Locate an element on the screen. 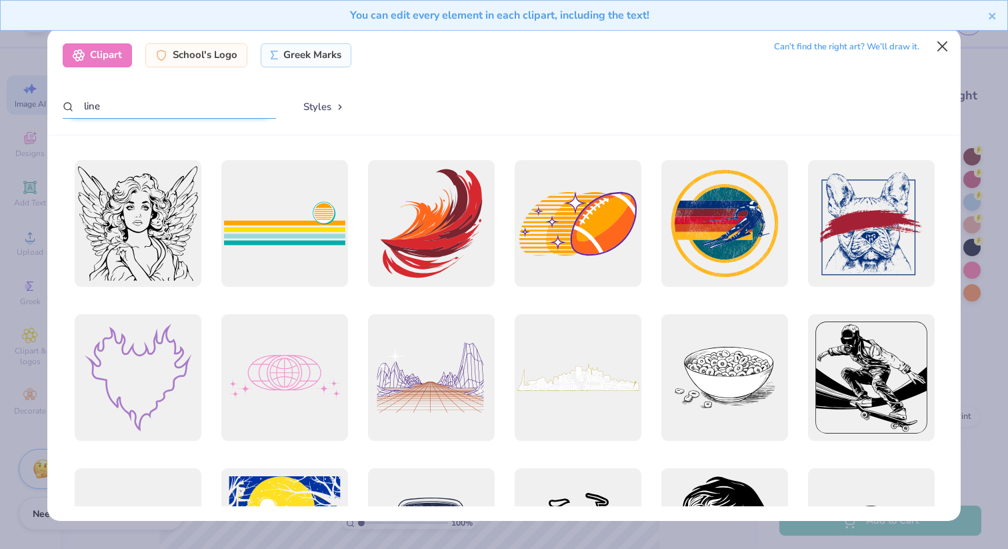  button: close is located at coordinates (993, 15).